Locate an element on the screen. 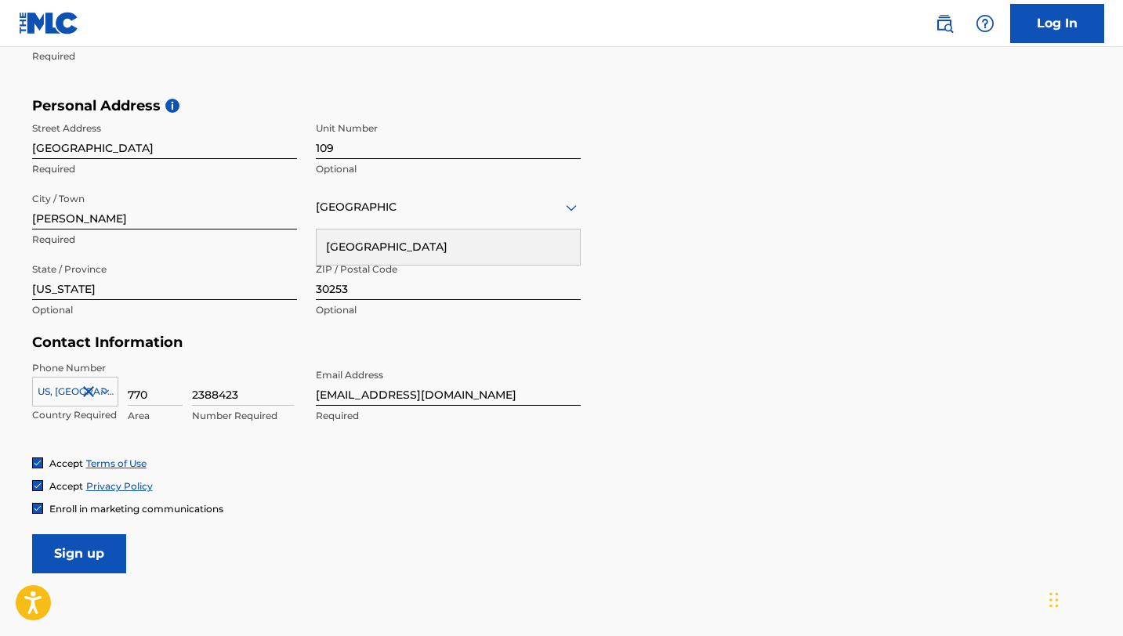  h5: Personal Address is located at coordinates (562, 106).